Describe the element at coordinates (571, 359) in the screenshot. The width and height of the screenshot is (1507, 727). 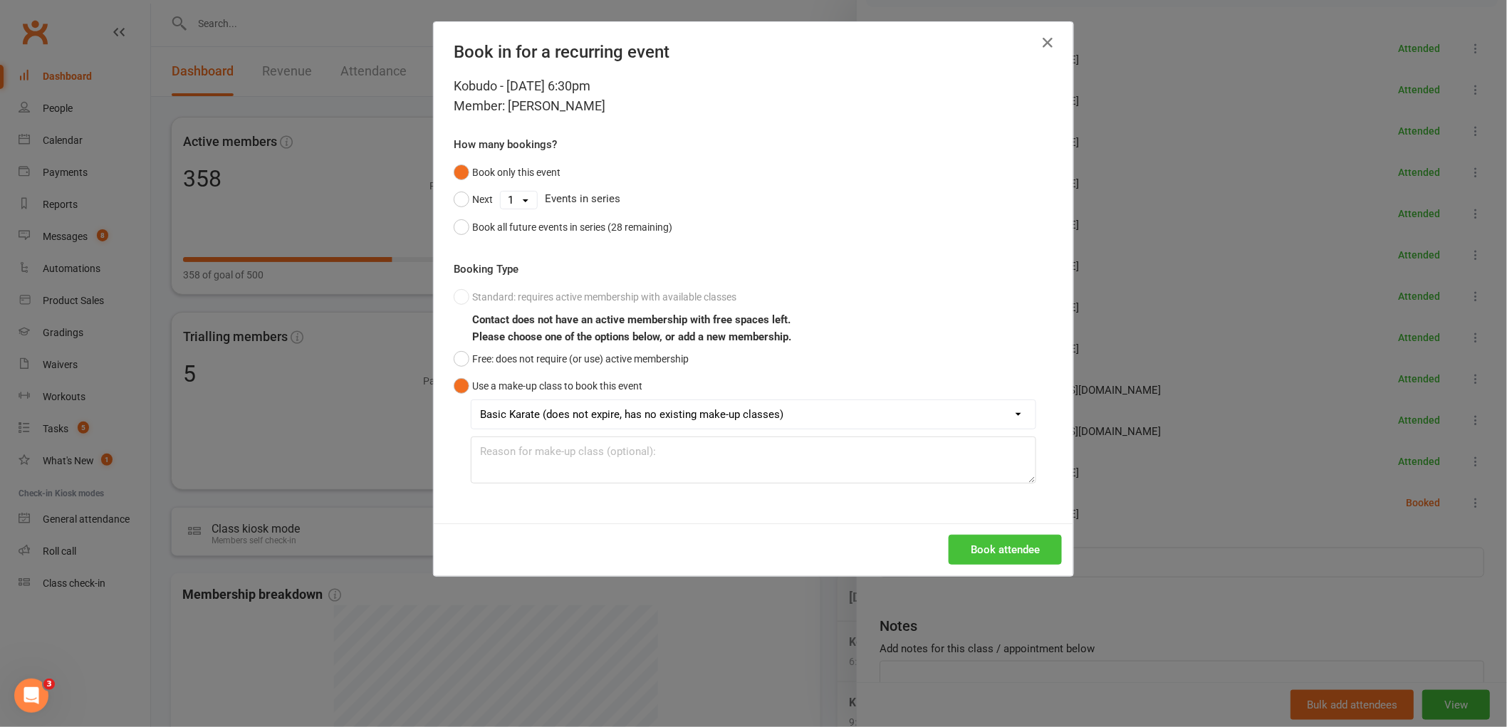
I see `button: Free: does not require (or use) active membership` at that location.